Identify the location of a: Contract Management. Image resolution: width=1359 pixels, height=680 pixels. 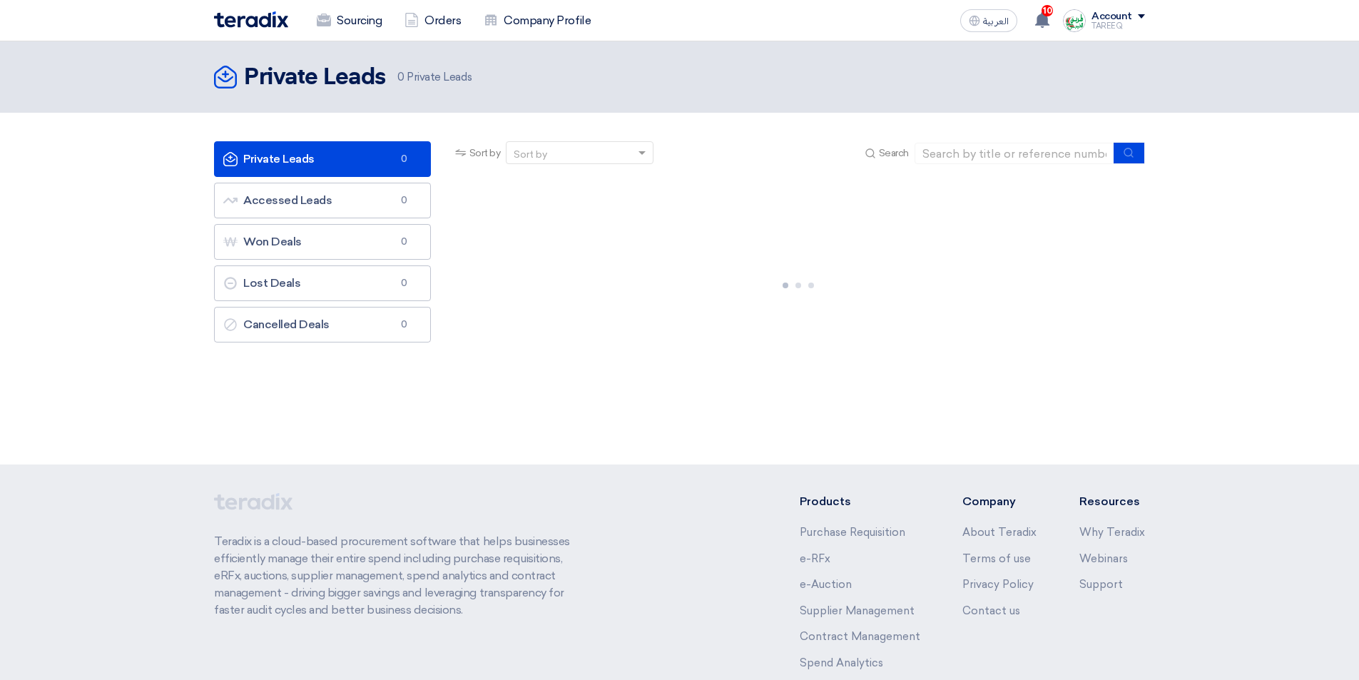
(860, 637).